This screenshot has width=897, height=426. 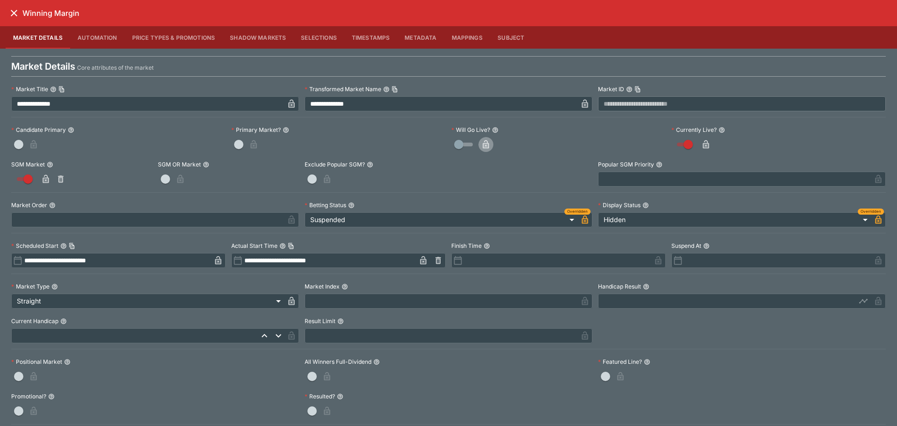 What do you see at coordinates (620, 286) in the screenshot?
I see `p: Handicap Result` at bounding box center [620, 286].